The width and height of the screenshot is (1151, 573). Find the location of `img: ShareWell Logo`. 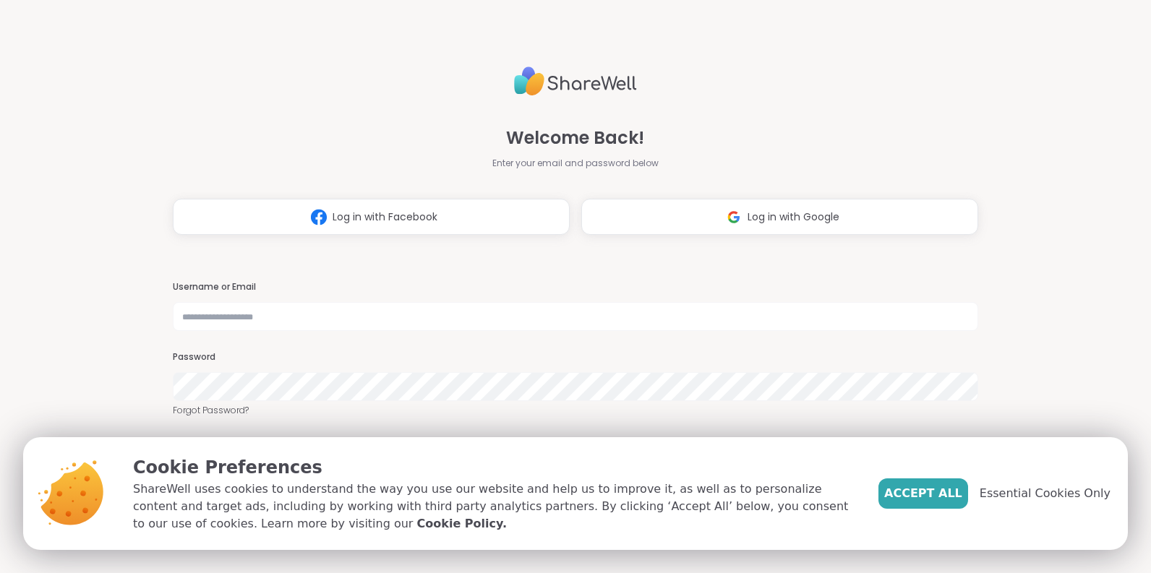

img: ShareWell Logo is located at coordinates (575, 81).